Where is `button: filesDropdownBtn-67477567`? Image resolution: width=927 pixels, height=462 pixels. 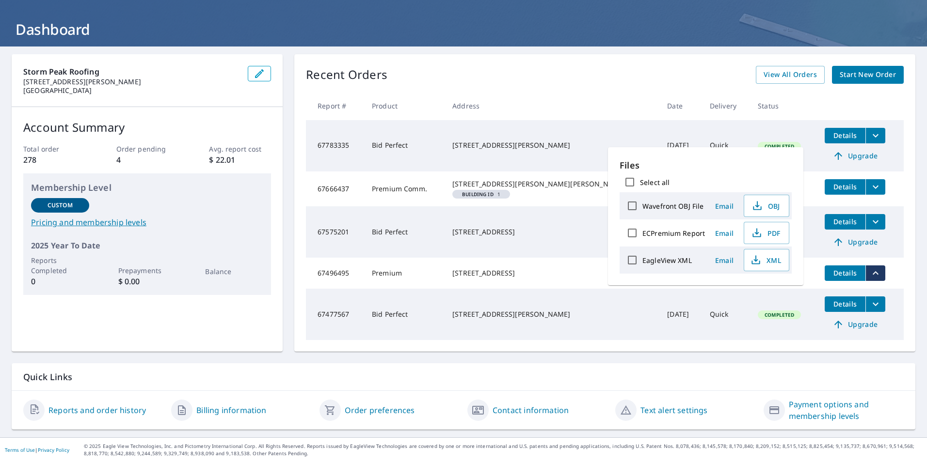
button: filesDropdownBtn-67477567 is located at coordinates (875, 304).